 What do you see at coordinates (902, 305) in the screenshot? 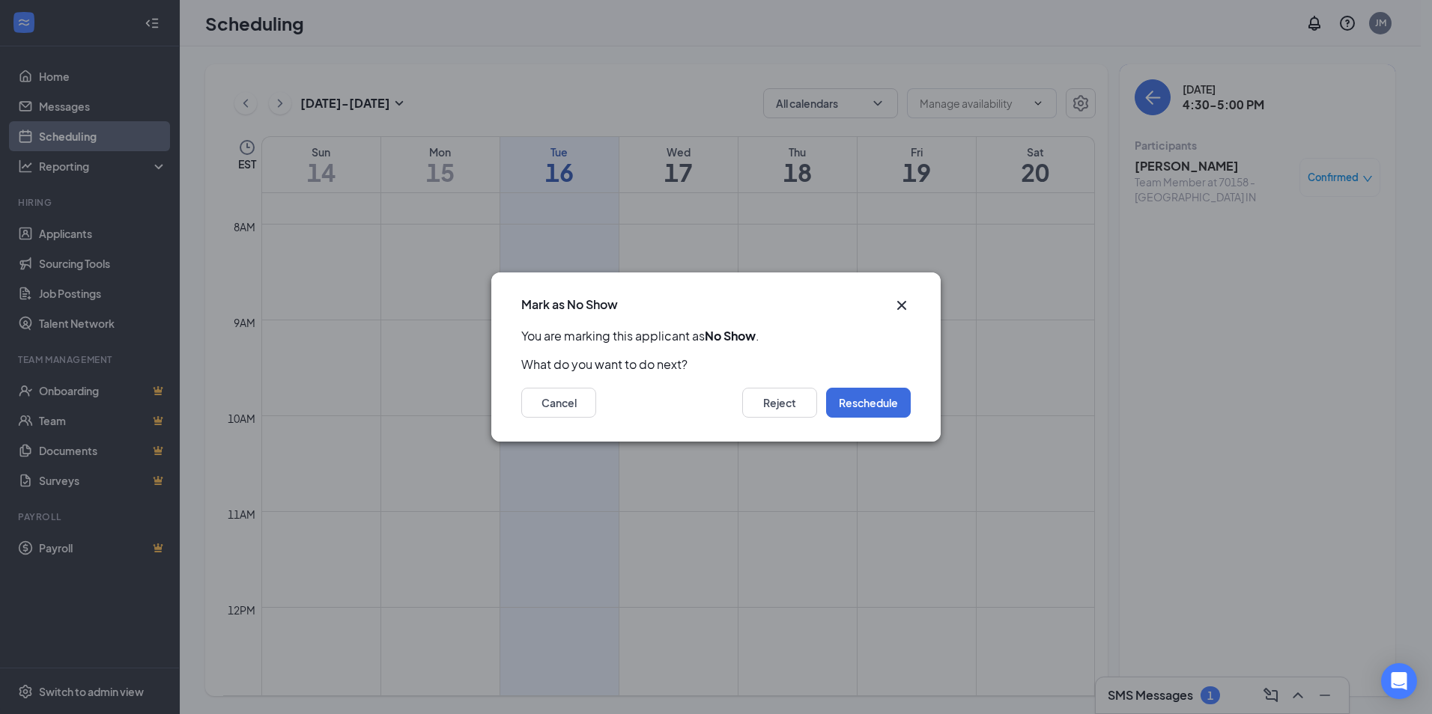
I see `svg: Cross` at bounding box center [902, 305].